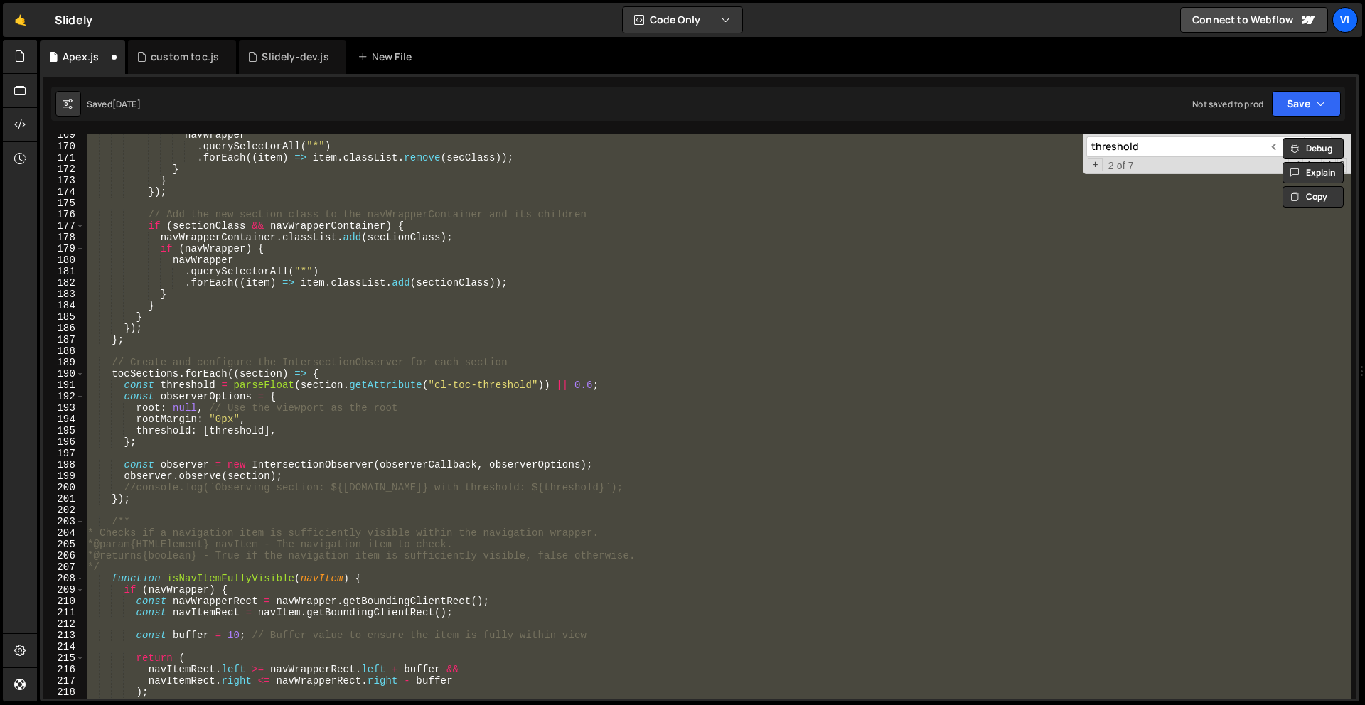  I want to click on div: 176, so click(63, 215).